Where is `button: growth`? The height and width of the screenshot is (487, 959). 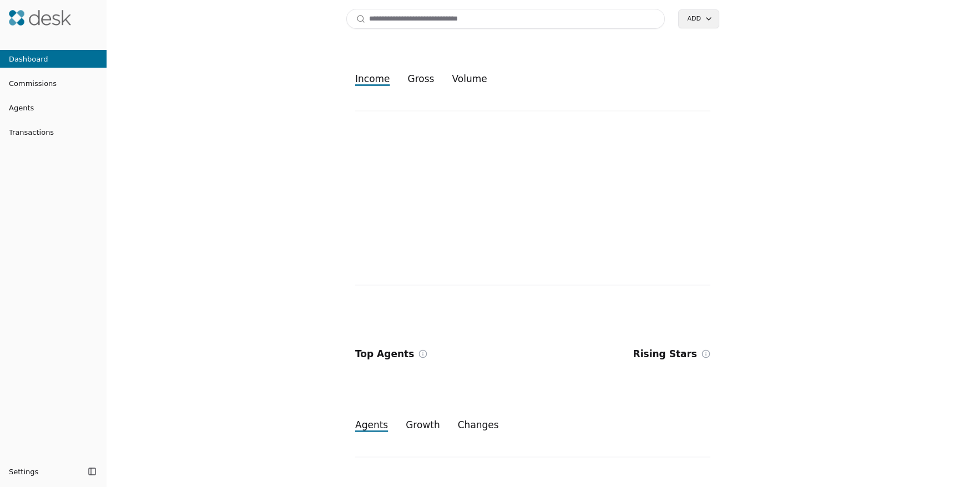
button: growth is located at coordinates (423, 425).